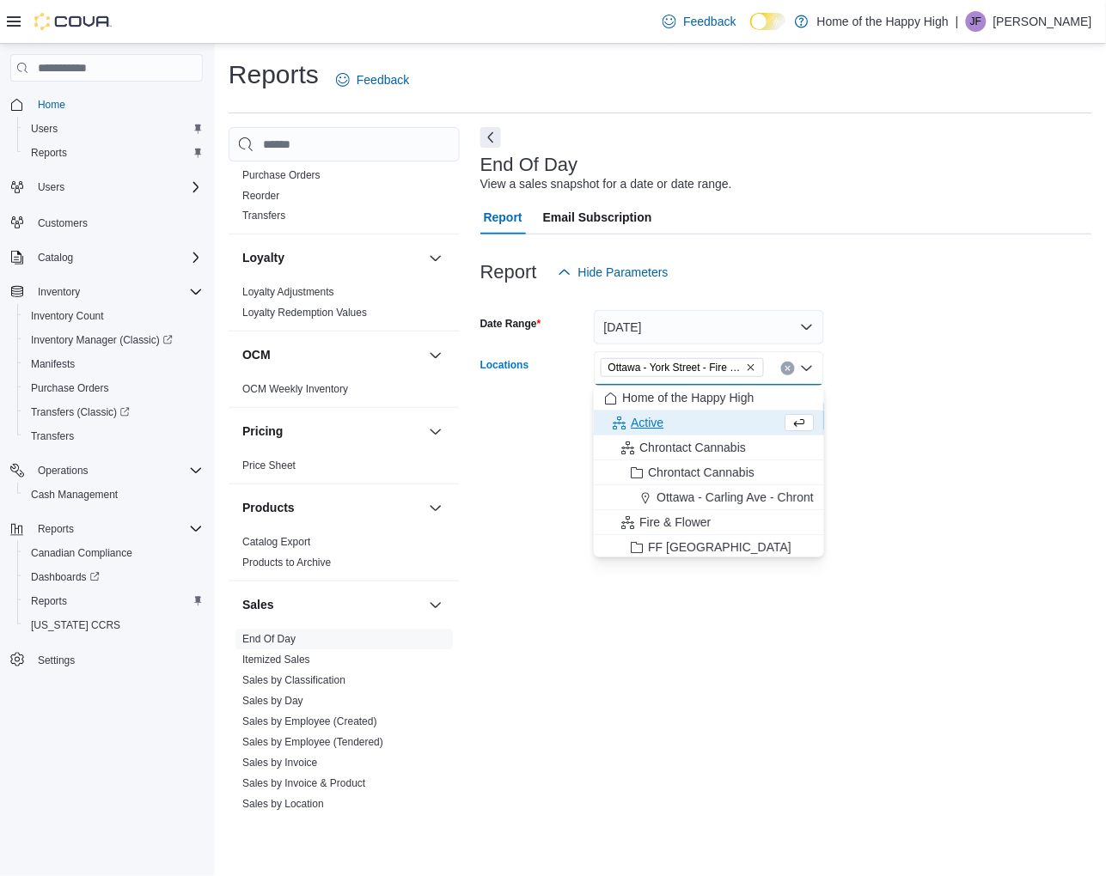 The image size is (1106, 876). What do you see at coordinates (52, 364) in the screenshot?
I see `a: Manifests` at bounding box center [52, 364].